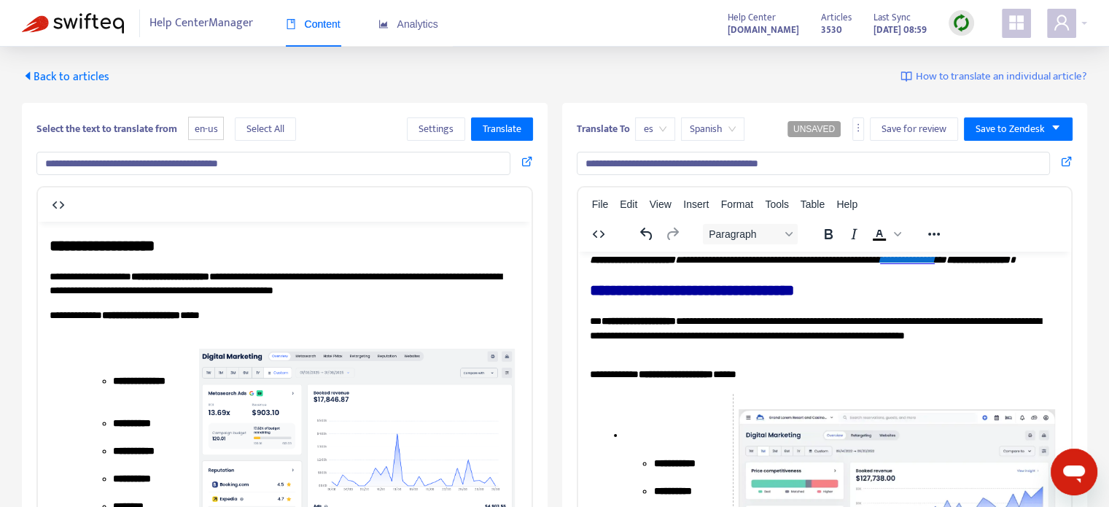 This screenshot has height=507, width=1109. Describe the element at coordinates (436, 129) in the screenshot. I see `span: Settings` at that location.